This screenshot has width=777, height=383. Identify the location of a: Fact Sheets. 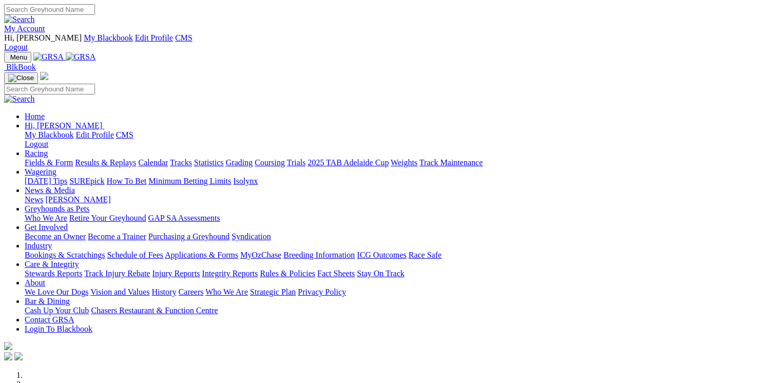
(336, 273).